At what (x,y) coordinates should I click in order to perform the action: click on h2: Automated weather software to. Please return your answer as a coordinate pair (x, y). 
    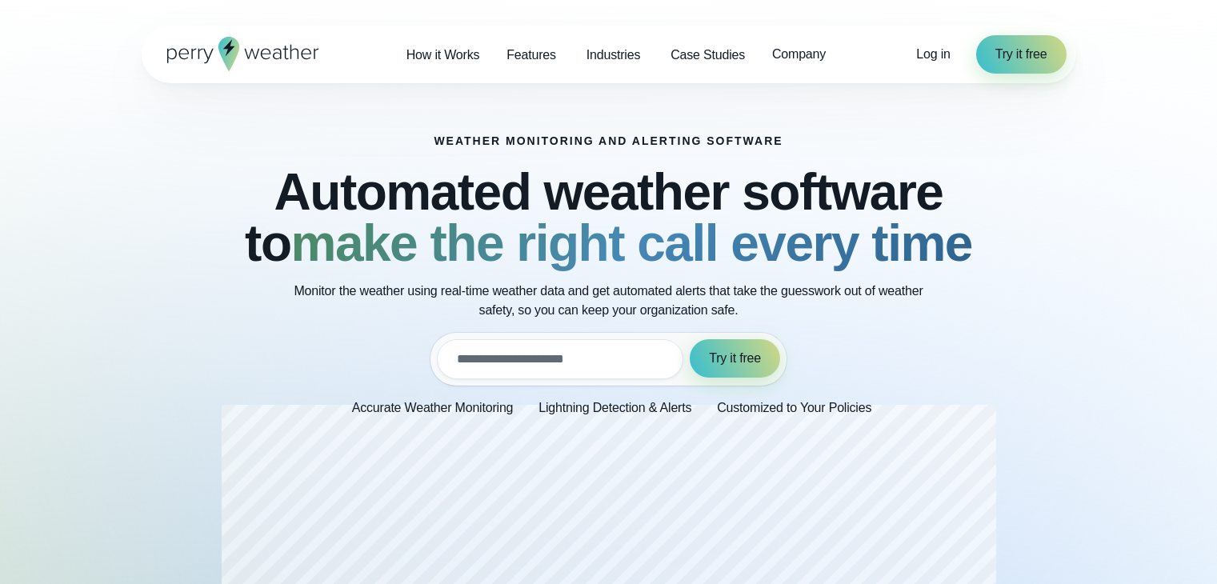
    Looking at the image, I should click on (609, 218).